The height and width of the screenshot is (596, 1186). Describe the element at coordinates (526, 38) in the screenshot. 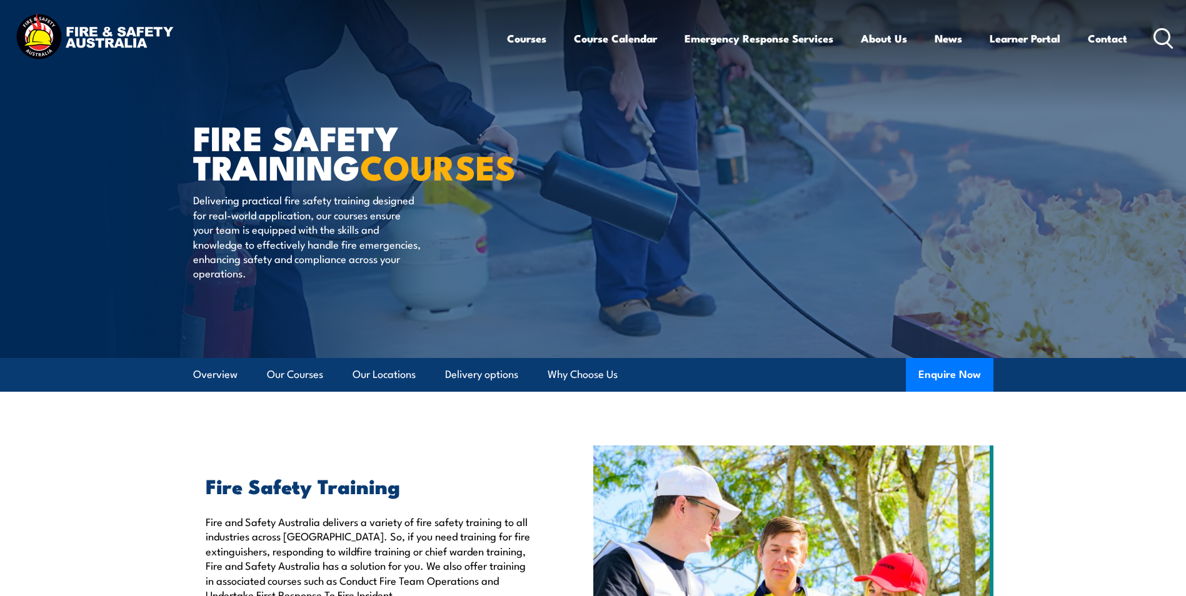

I see `a: Courses` at that location.